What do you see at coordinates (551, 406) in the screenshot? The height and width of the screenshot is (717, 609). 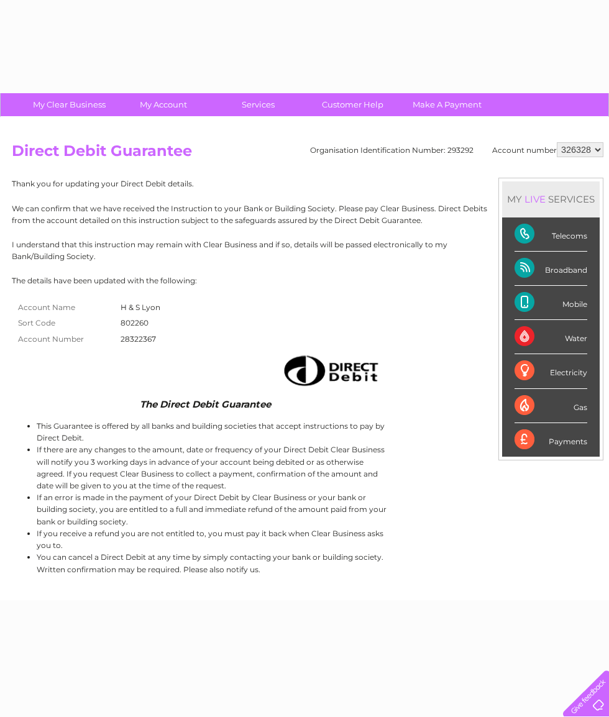 I see `div: Gas` at bounding box center [551, 406].